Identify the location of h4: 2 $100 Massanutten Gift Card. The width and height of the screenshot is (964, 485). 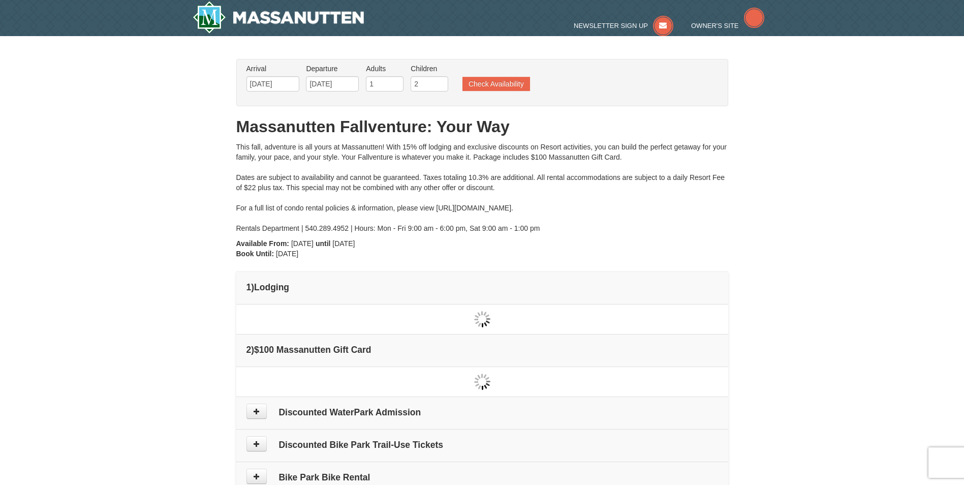
(482, 350).